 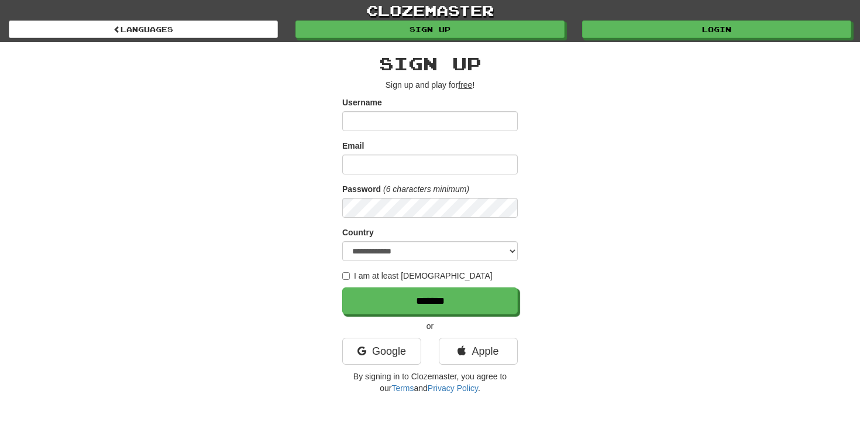 I want to click on a: Sign up, so click(x=430, y=29).